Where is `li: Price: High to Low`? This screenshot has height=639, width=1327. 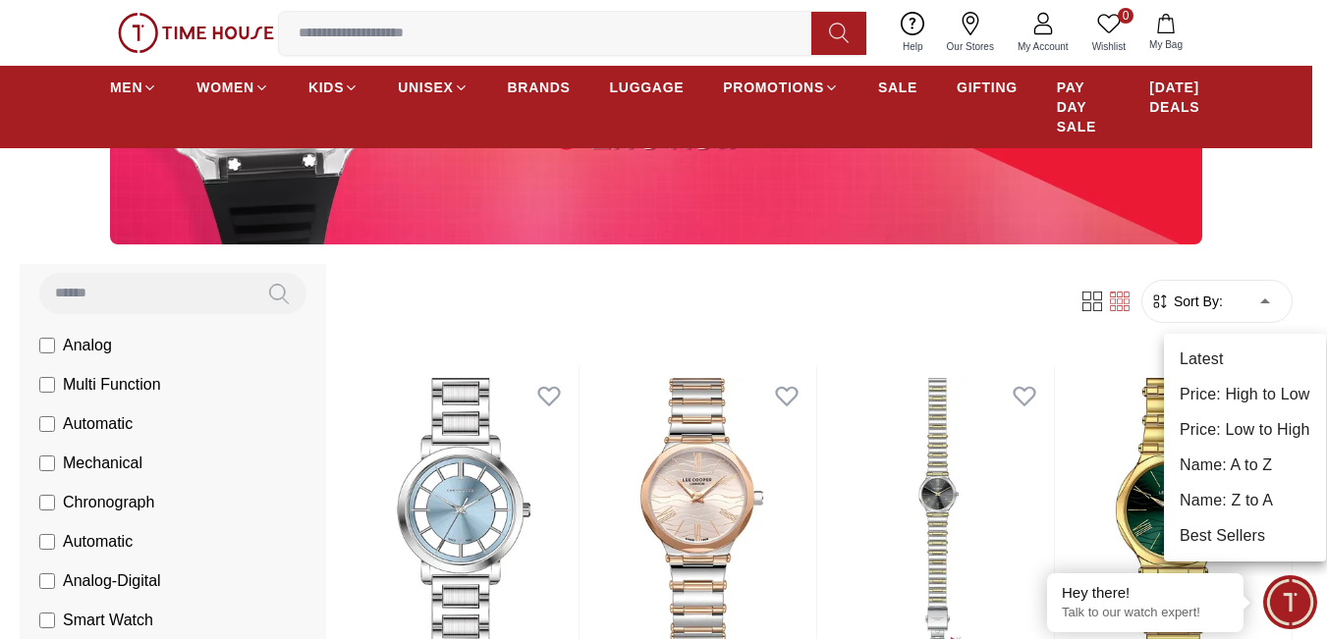
li: Price: High to Low is located at coordinates (1244, 395).